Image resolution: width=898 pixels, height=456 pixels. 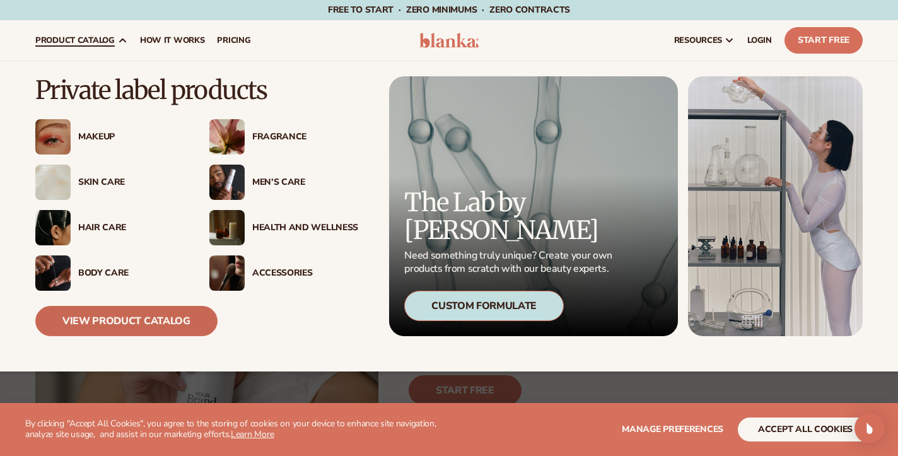 What do you see at coordinates (805, 429) in the screenshot?
I see `button: accept all cookies` at bounding box center [805, 429].